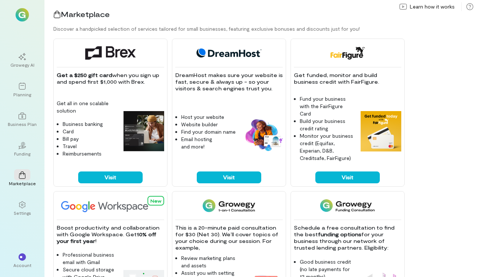 This screenshot has width=478, height=277. What do you see at coordinates (347, 238) in the screenshot?
I see `p: Schedule a free consultation to find the best for your business through our network of trusted le...` at bounding box center [347, 238].